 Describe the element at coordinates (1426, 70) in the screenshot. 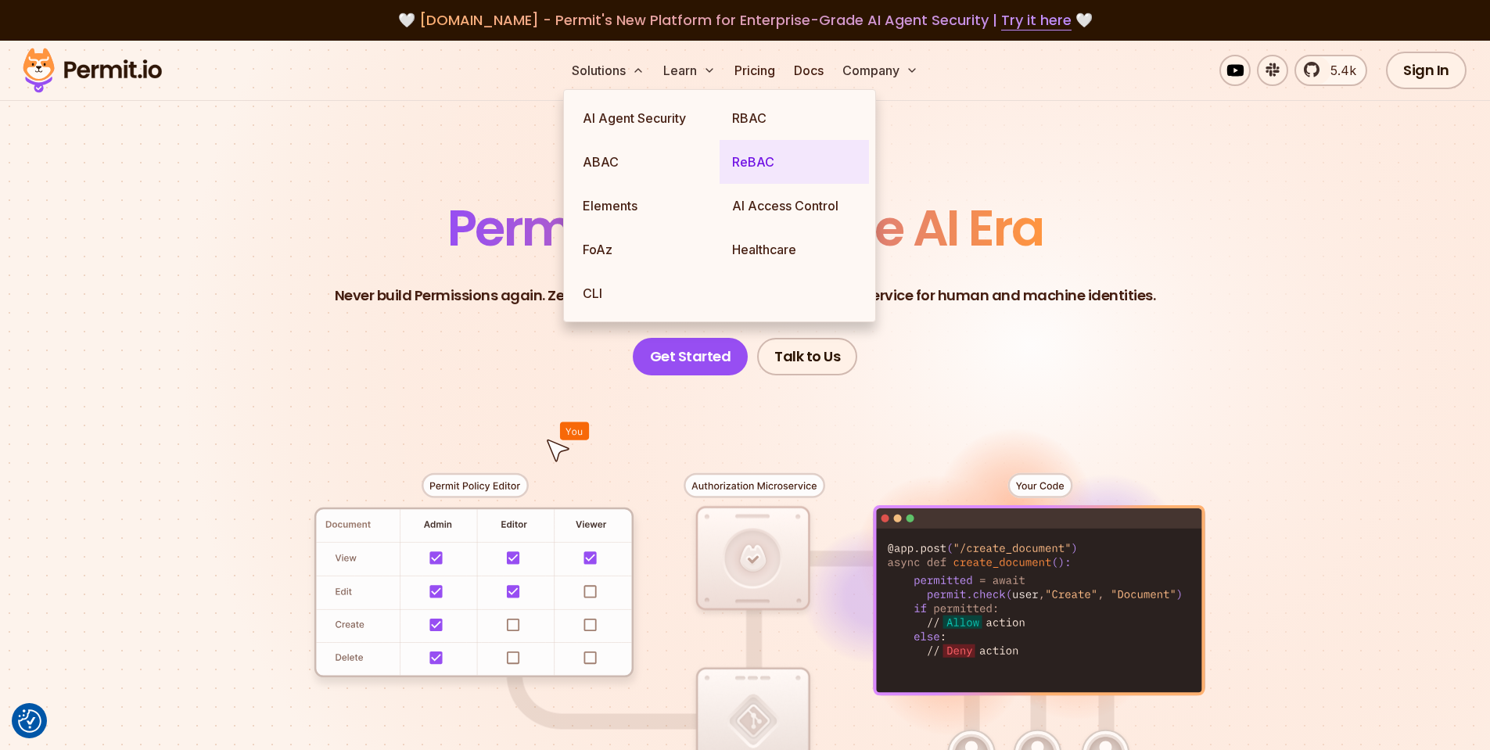

I see `a: Sign In` at that location.